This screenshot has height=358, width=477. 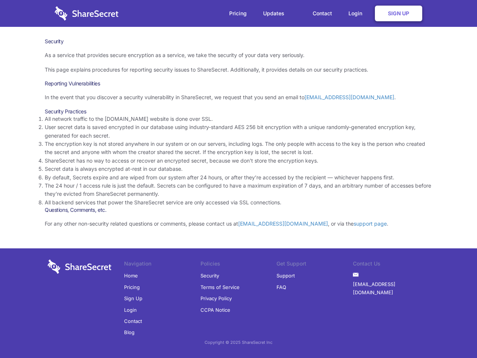 What do you see at coordinates (239, 178) in the screenshot?
I see `li: By default, Secrets expire and are wiped from our system after 24 hours, or after they’re accesse...` at bounding box center [239, 178].